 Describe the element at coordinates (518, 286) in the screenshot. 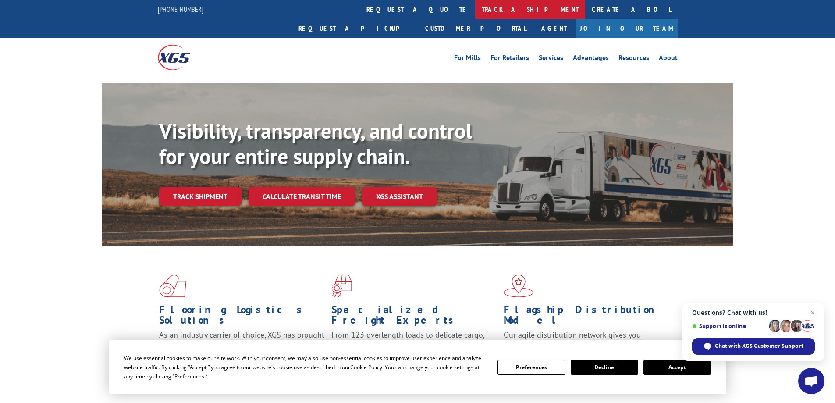

I see `img: xgs-icon-flagship-distribution-model-red` at that location.